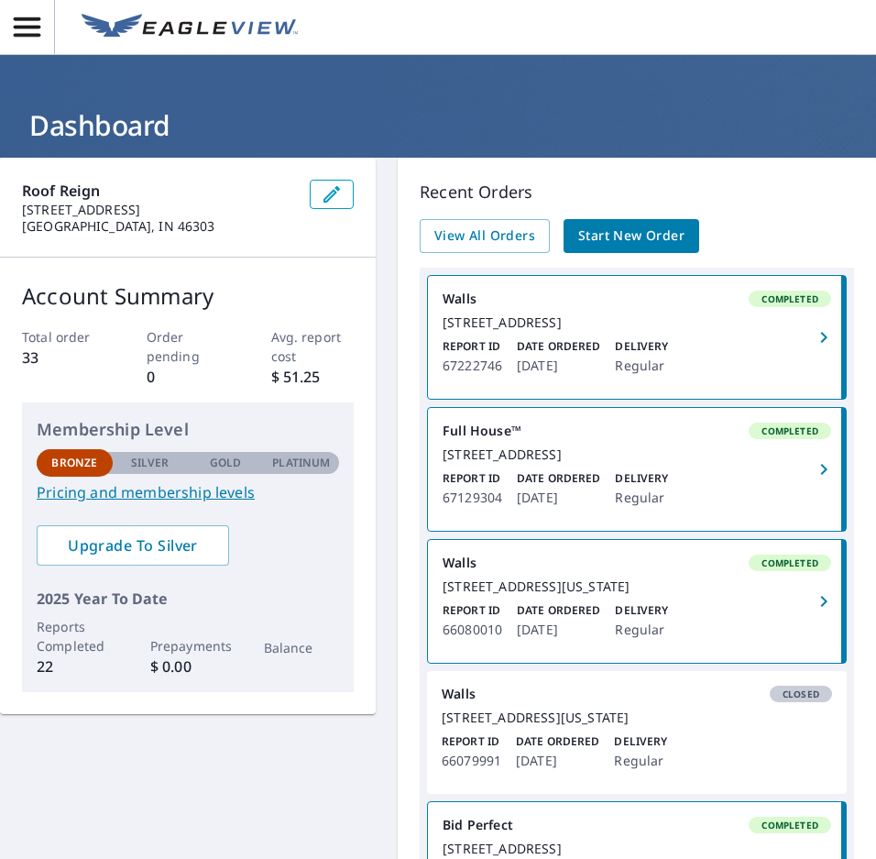  What do you see at coordinates (74, 463) in the screenshot?
I see `p: Bronze` at bounding box center [74, 463].